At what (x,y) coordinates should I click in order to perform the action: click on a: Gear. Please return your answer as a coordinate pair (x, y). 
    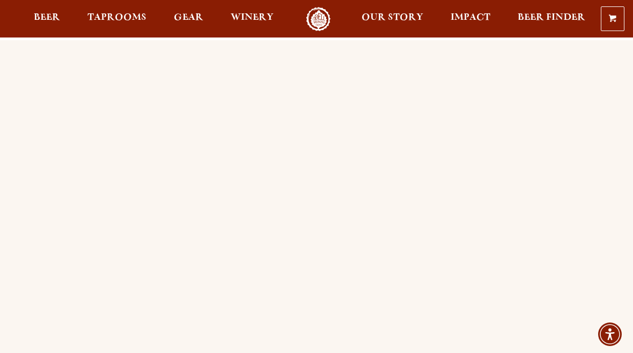
    Looking at the image, I should click on (188, 19).